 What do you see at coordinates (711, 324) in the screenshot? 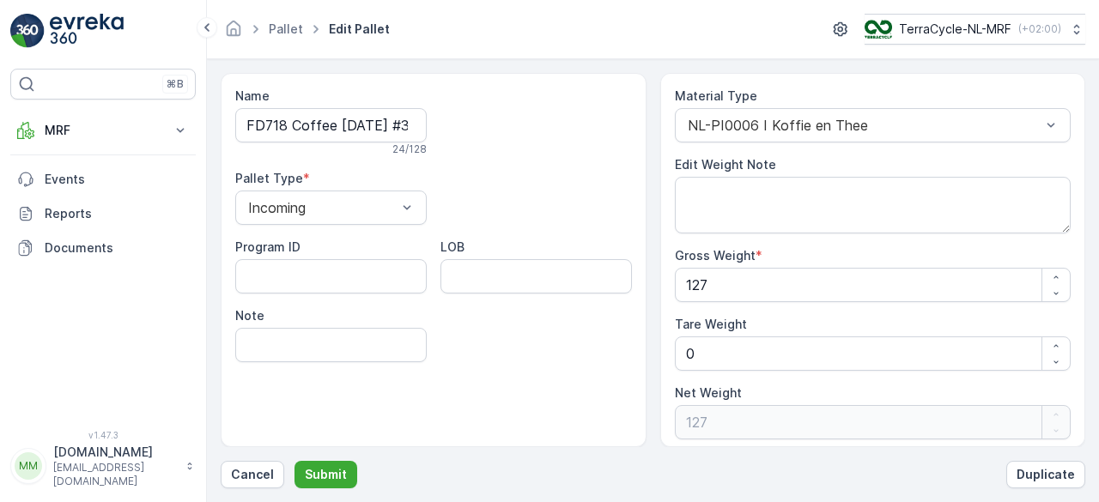
I see `label: Tare Weight` at bounding box center [711, 324].